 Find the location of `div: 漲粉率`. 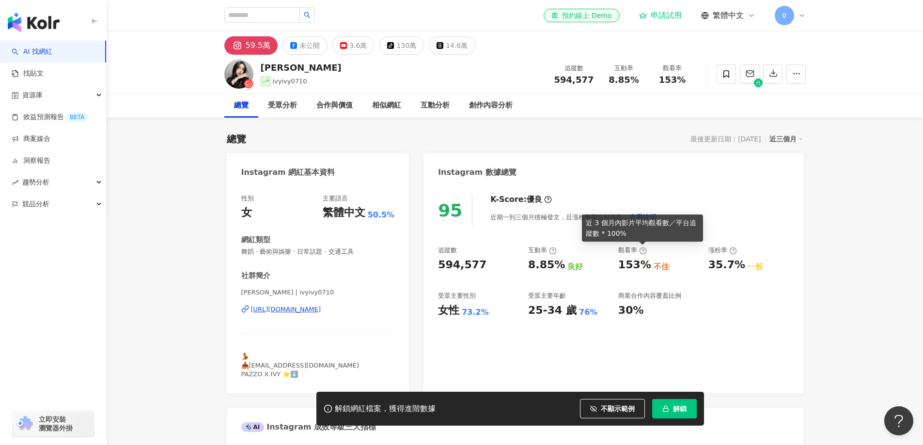

div: 漲粉率 is located at coordinates (722, 250).